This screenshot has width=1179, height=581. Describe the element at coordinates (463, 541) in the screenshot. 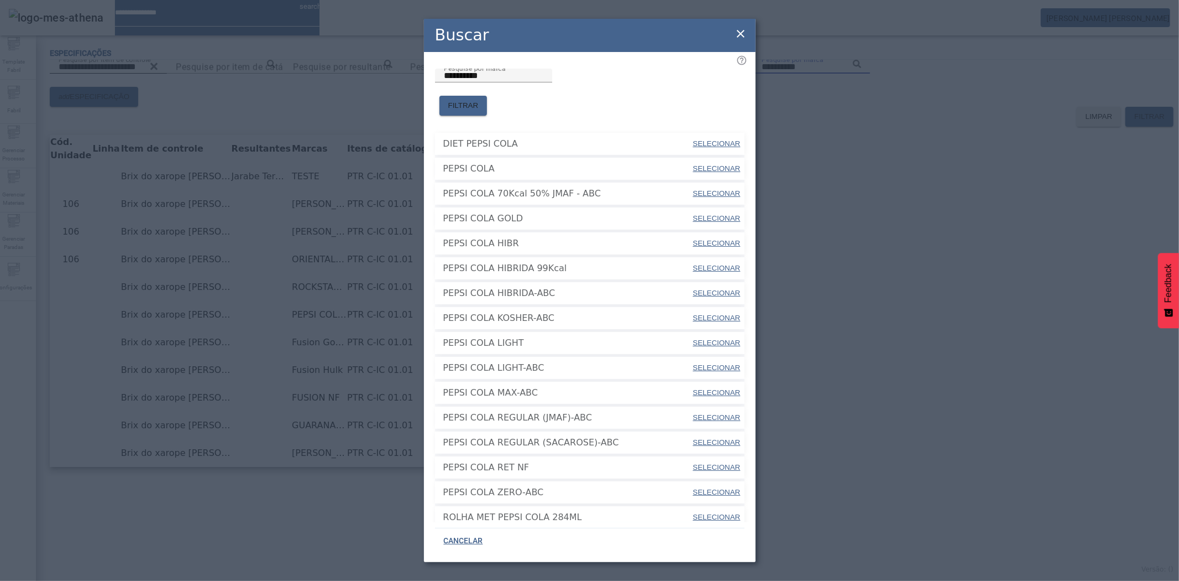

I see `button: CANCELAR` at that location.